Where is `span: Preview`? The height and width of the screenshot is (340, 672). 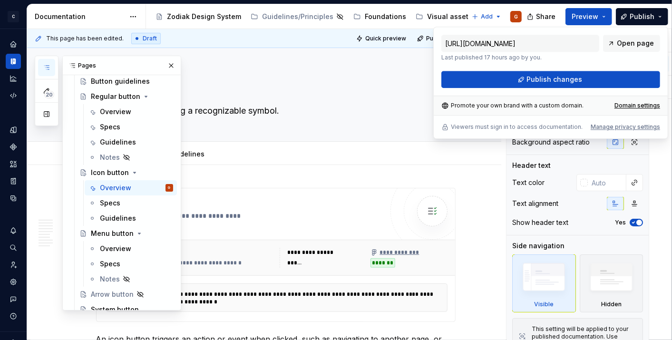 span: Preview is located at coordinates (585, 17).